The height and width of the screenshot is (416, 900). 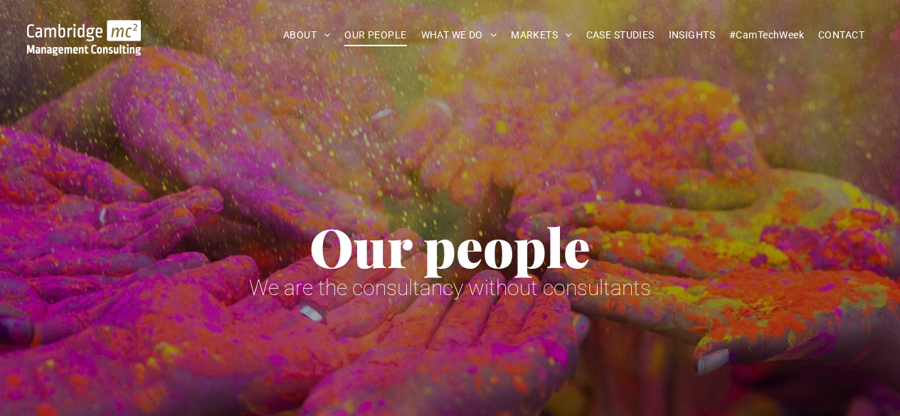 What do you see at coordinates (621, 35) in the screenshot?
I see `a: CASE STUDIES` at bounding box center [621, 35].